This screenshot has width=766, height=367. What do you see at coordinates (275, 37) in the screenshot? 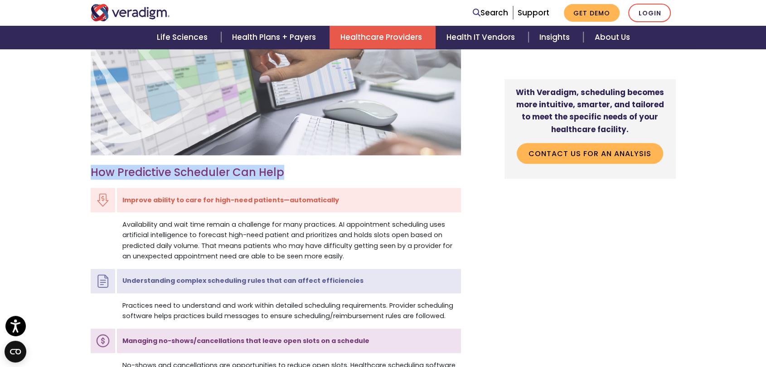
I see `a: Health Plans + Payers` at bounding box center [275, 37].